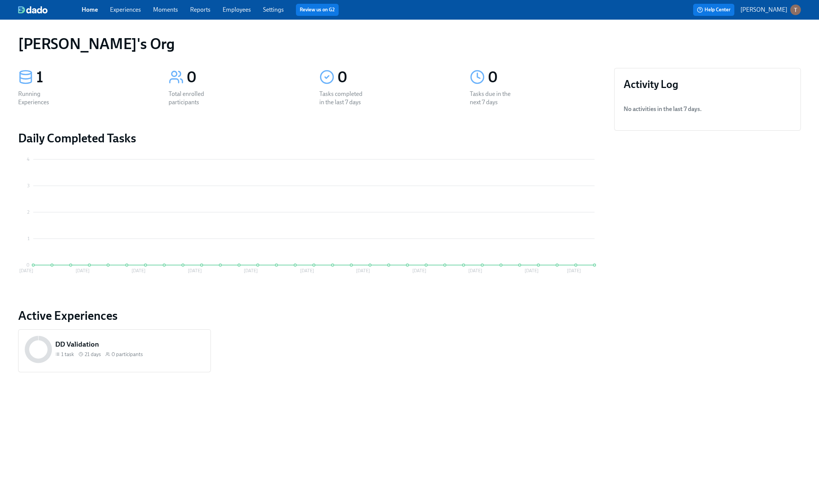 The image size is (819, 495). What do you see at coordinates (127, 354) in the screenshot?
I see `span: 0 participants` at bounding box center [127, 354].